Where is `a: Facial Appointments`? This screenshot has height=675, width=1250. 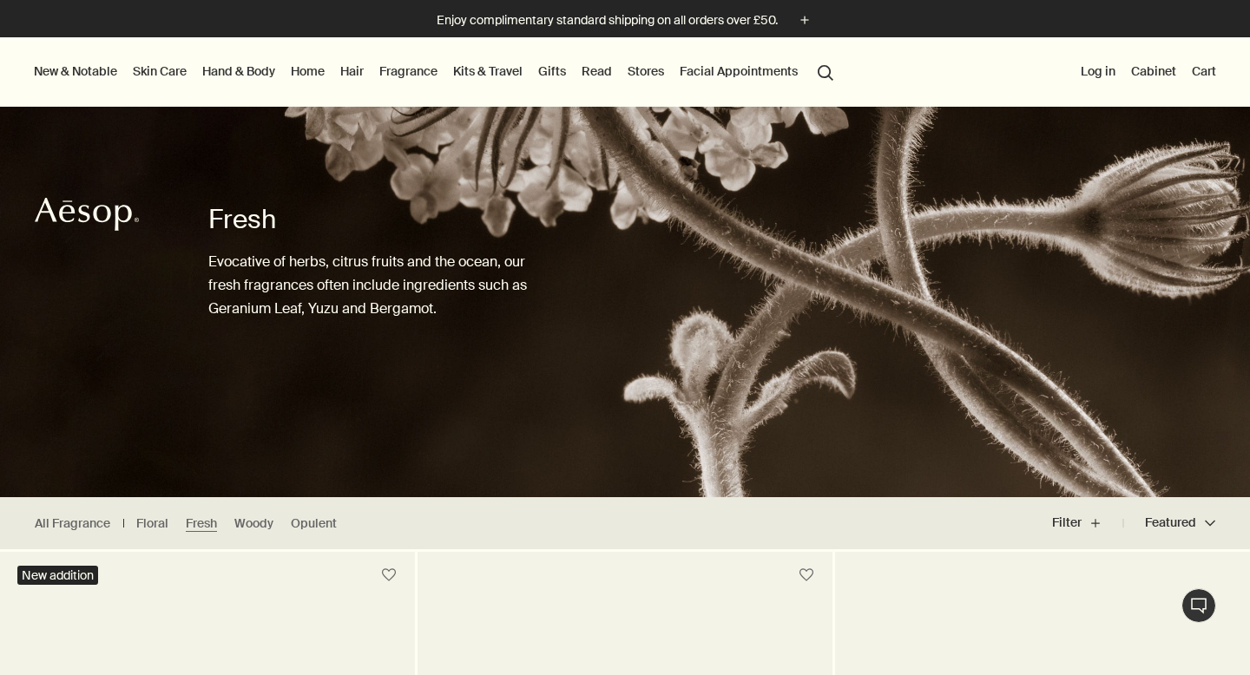
a: Facial Appointments is located at coordinates (739, 71).